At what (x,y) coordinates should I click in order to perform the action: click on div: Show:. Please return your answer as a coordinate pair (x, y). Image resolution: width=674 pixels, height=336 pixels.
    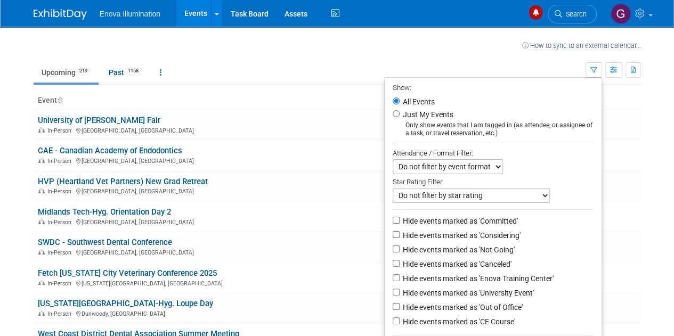
    Looking at the image, I should click on (493, 87).